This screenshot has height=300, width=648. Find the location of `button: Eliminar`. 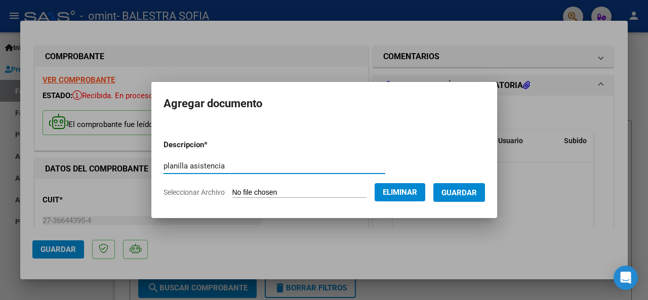

button: Eliminar is located at coordinates (400, 192).